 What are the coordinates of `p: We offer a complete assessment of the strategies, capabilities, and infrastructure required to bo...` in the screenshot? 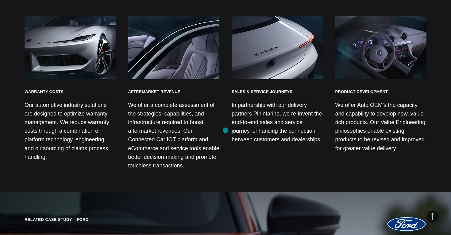 It's located at (174, 135).